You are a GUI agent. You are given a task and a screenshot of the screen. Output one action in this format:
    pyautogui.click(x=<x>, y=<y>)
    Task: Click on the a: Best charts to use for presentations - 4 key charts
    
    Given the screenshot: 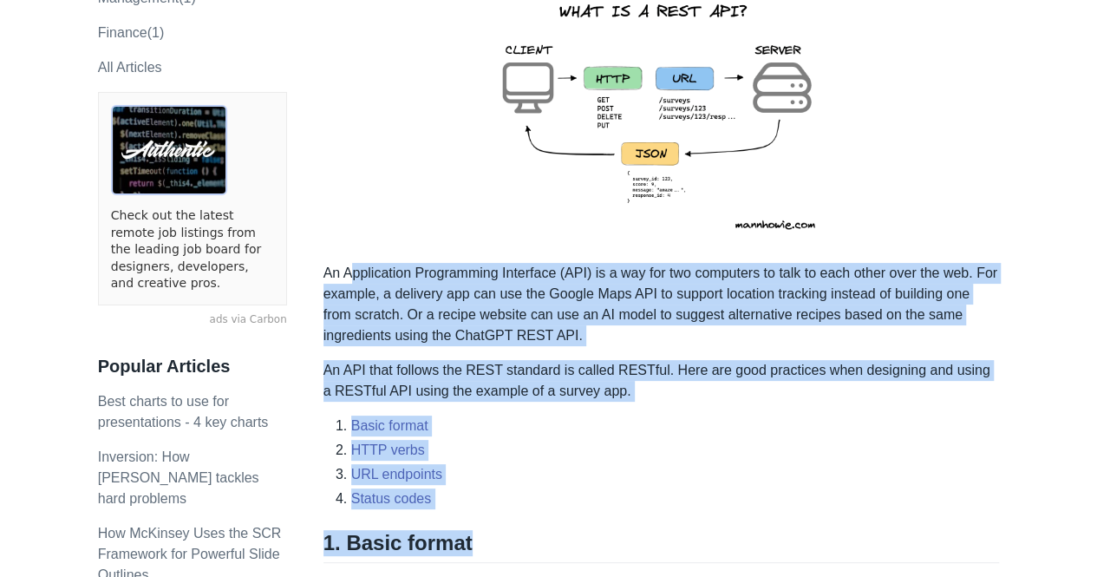 What is the action you would take?
    pyautogui.click(x=183, y=411)
    